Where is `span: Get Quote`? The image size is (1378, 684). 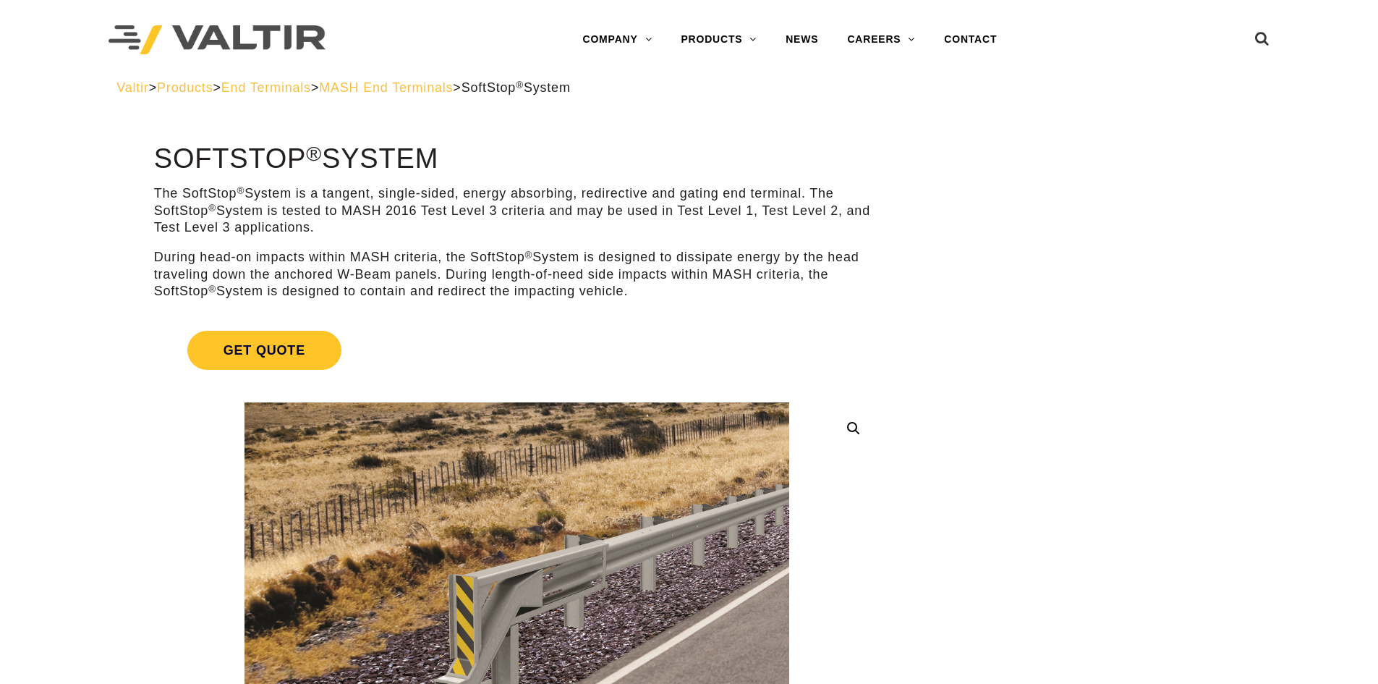 span: Get Quote is located at coordinates (264, 350).